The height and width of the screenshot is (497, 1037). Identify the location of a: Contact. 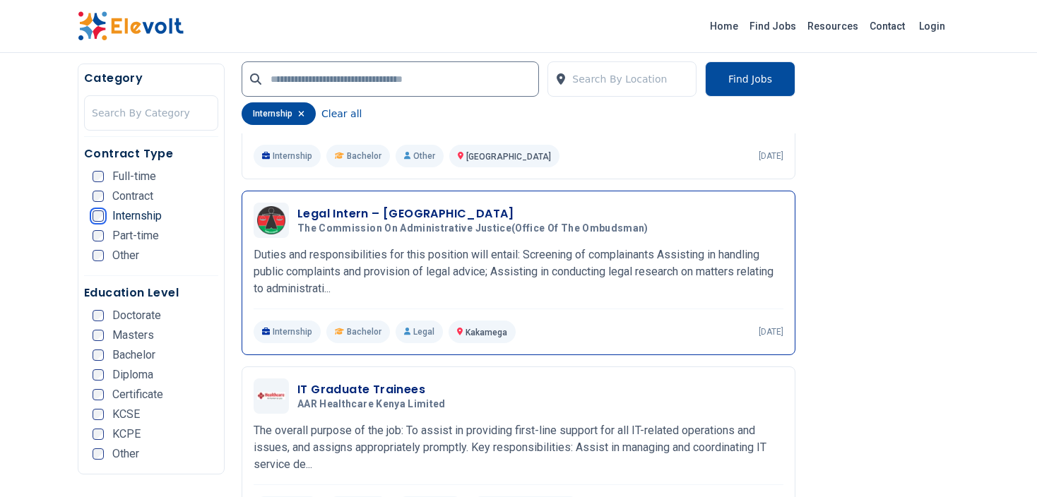
(887, 26).